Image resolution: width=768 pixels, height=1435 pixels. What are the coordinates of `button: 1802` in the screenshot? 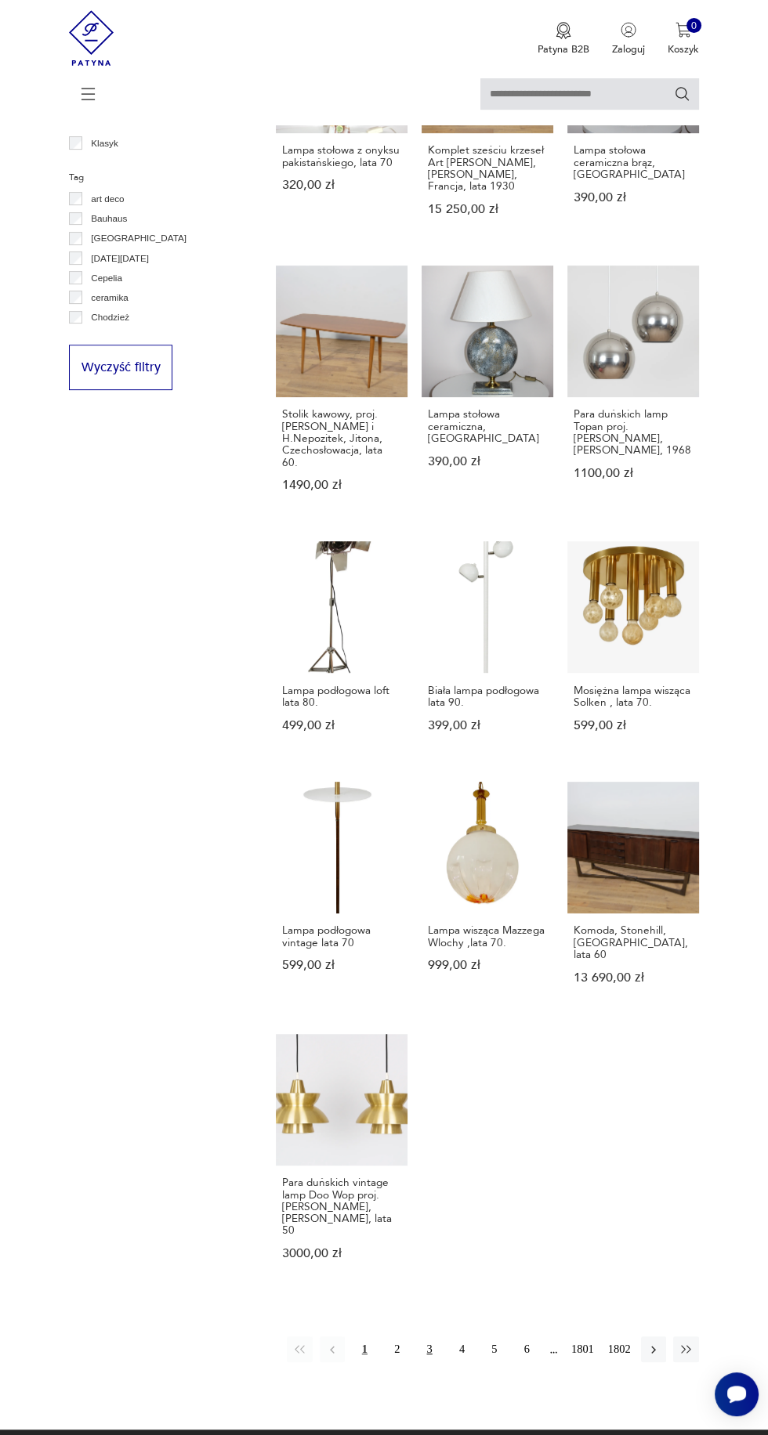 It's located at (619, 1349).